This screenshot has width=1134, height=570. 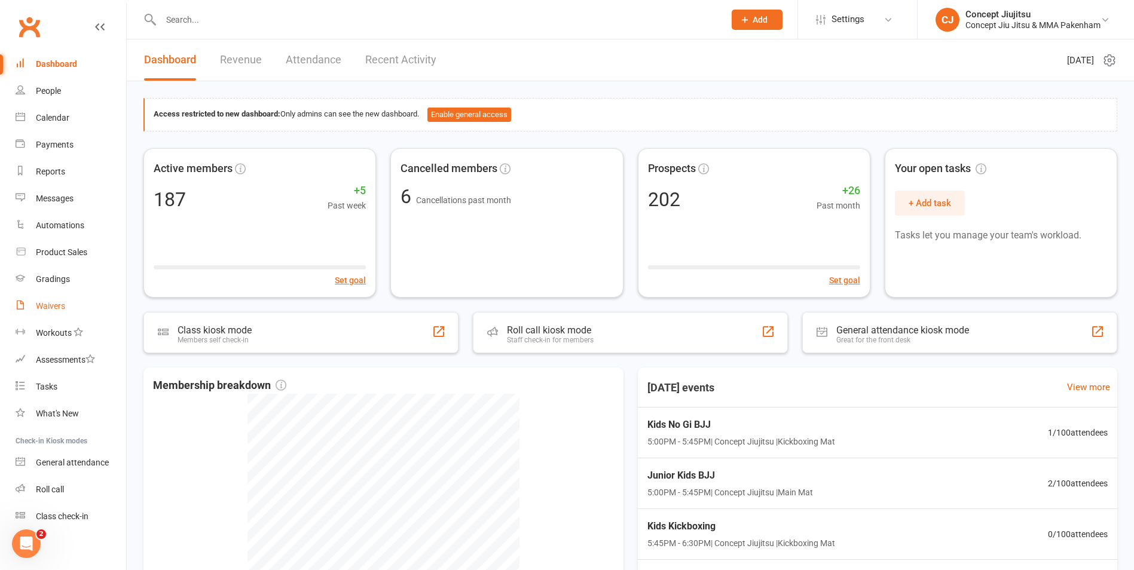 What do you see at coordinates (408, 197) in the screenshot?
I see `span: 6` at bounding box center [408, 197].